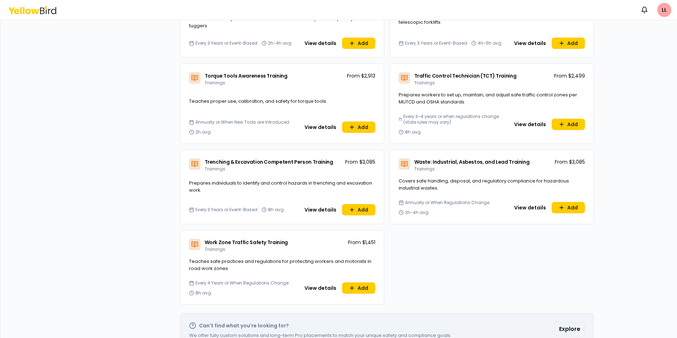 This screenshot has width=677, height=338. I want to click on span: Traffic Control Technician (TCT) Training, so click(465, 76).